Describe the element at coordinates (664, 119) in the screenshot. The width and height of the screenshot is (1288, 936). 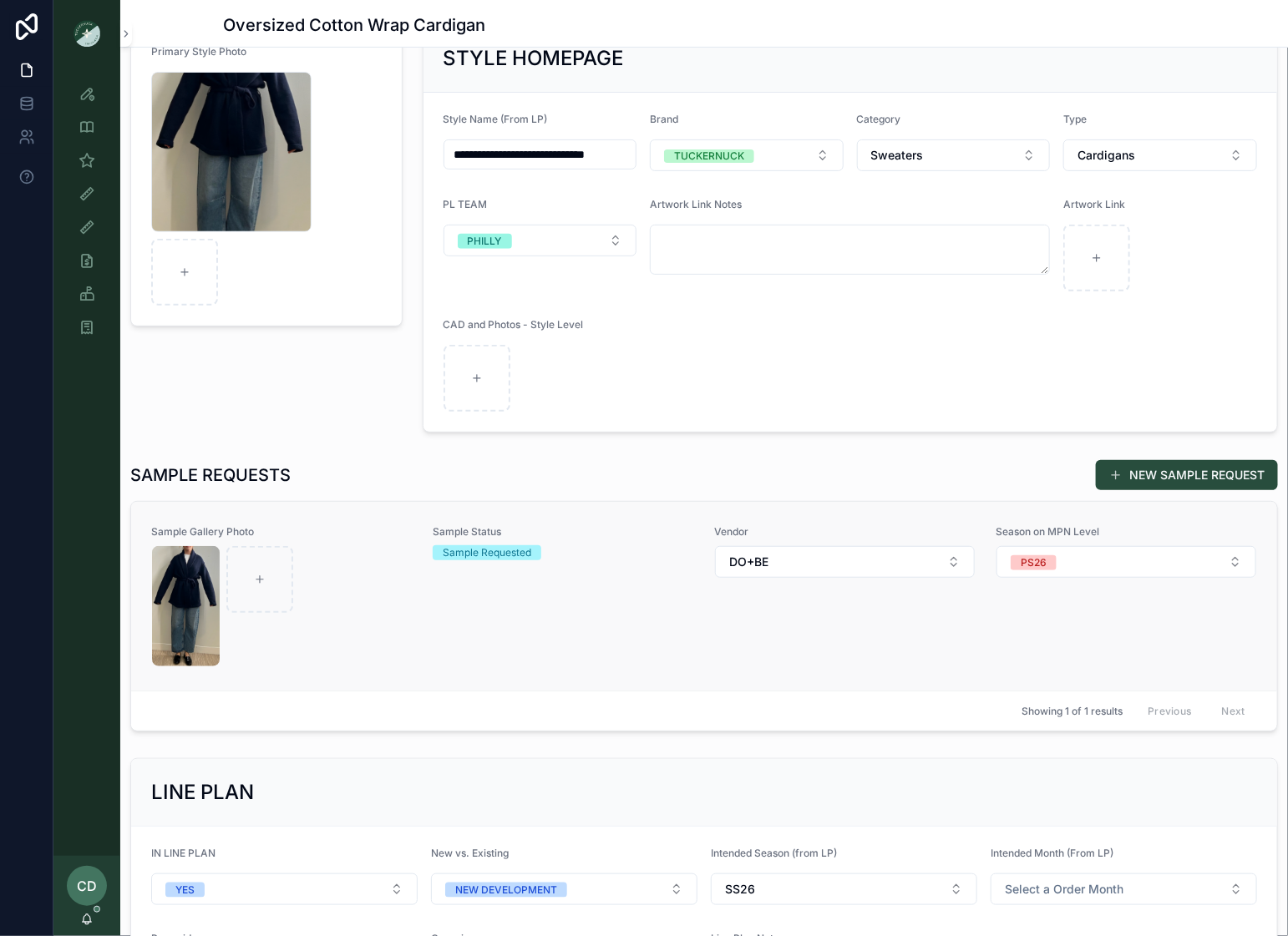
I see `span: Brand` at that location.